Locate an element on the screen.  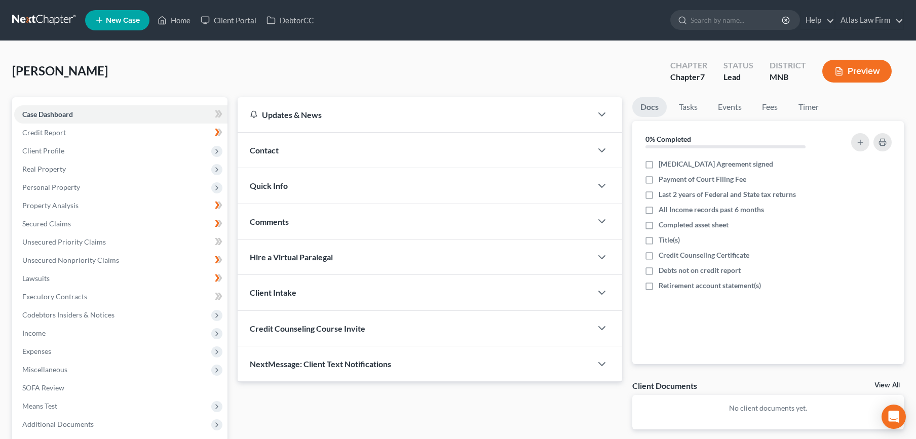
span: Retirement account statement(s) is located at coordinates (710, 286).